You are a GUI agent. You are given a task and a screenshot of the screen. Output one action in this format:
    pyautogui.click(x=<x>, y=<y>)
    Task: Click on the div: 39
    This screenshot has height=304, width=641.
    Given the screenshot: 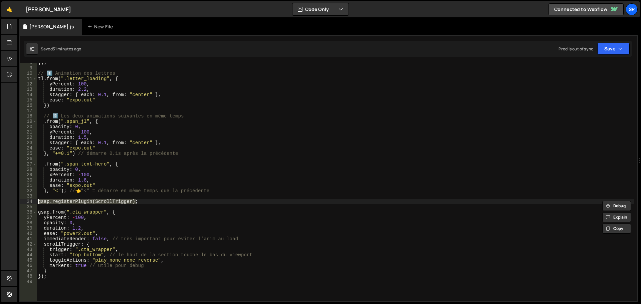 What is the action you would take?
    pyautogui.click(x=28, y=228)
    